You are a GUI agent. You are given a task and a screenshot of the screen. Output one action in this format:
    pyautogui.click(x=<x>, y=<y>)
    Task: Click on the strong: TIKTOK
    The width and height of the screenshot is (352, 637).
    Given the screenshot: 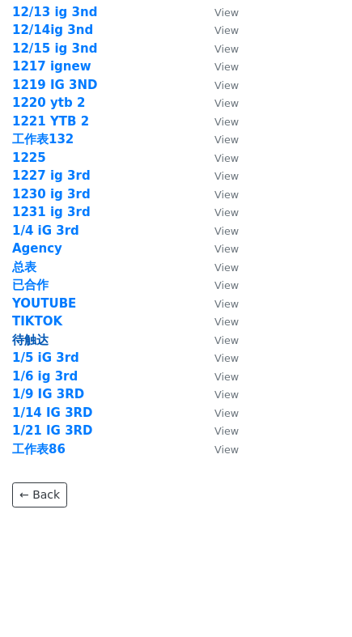 What is the action you would take?
    pyautogui.click(x=37, y=321)
    